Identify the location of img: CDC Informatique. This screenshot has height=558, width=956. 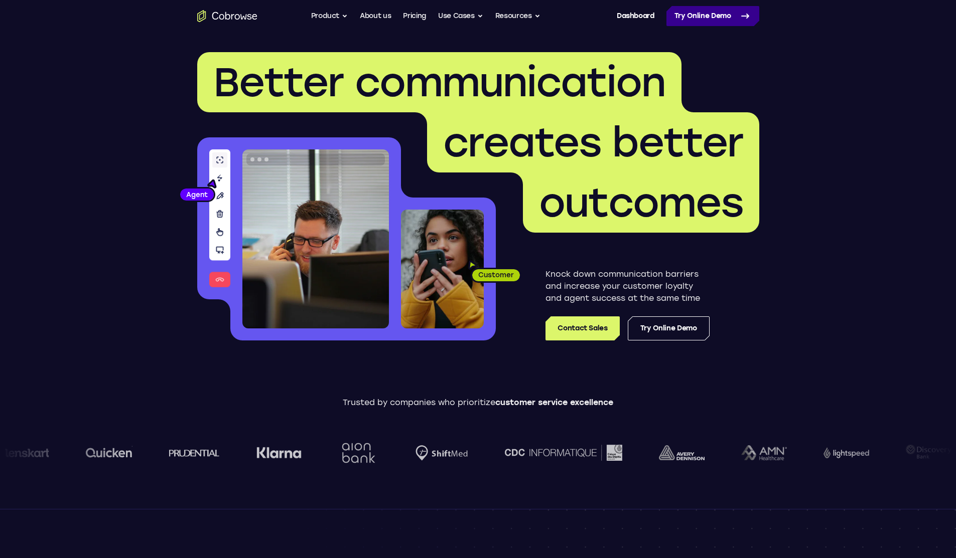
(562, 453).